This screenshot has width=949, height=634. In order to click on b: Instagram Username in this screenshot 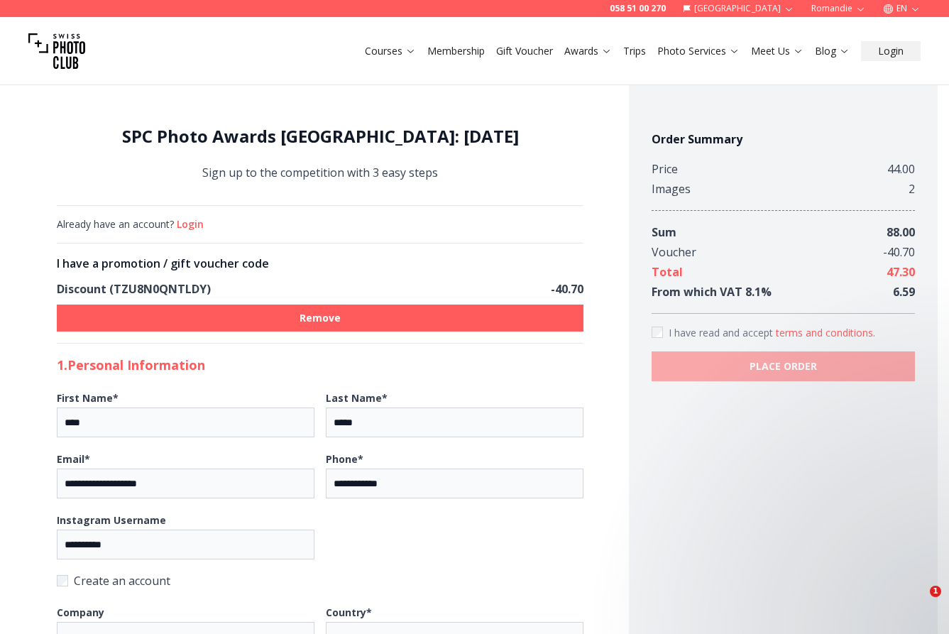, I will do `click(111, 520)`.